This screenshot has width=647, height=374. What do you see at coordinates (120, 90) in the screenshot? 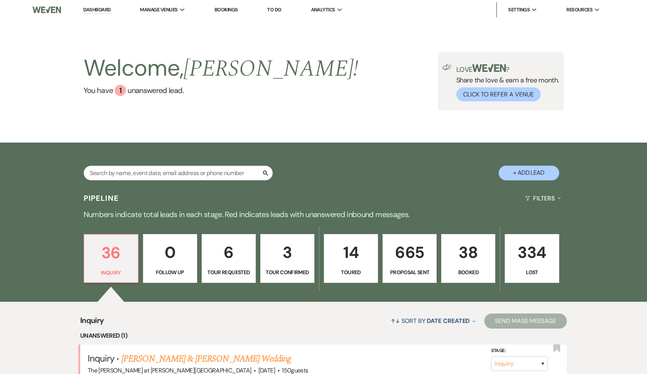
I see `div: 1` at bounding box center [120, 90].